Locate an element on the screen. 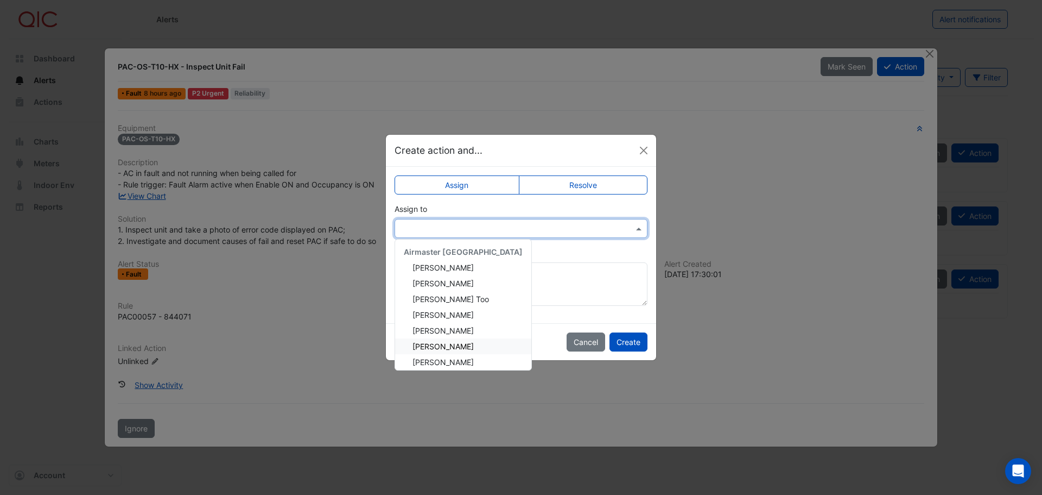  button: Cancel is located at coordinates (586, 341).